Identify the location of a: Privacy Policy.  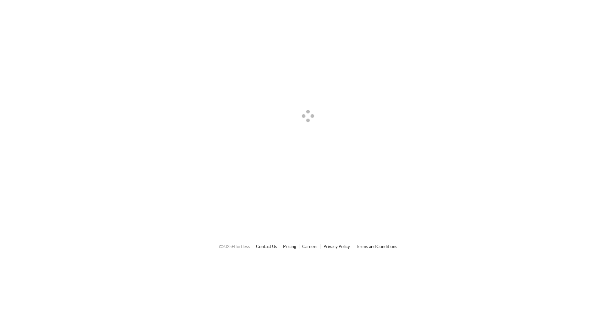
(337, 246).